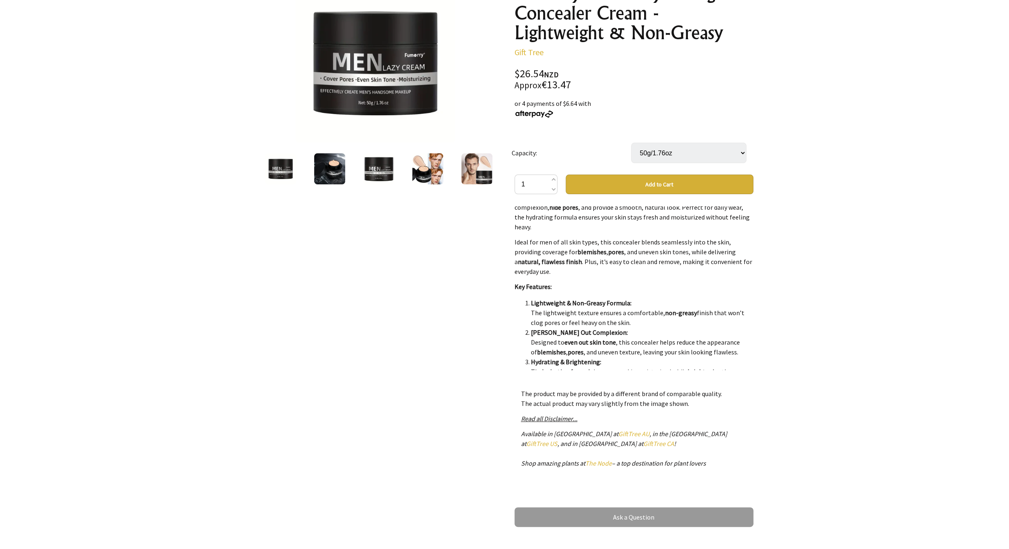 This screenshot has height=549, width=1009. What do you see at coordinates (704, 372) in the screenshot?
I see `strong: brightening` at bounding box center [704, 372].